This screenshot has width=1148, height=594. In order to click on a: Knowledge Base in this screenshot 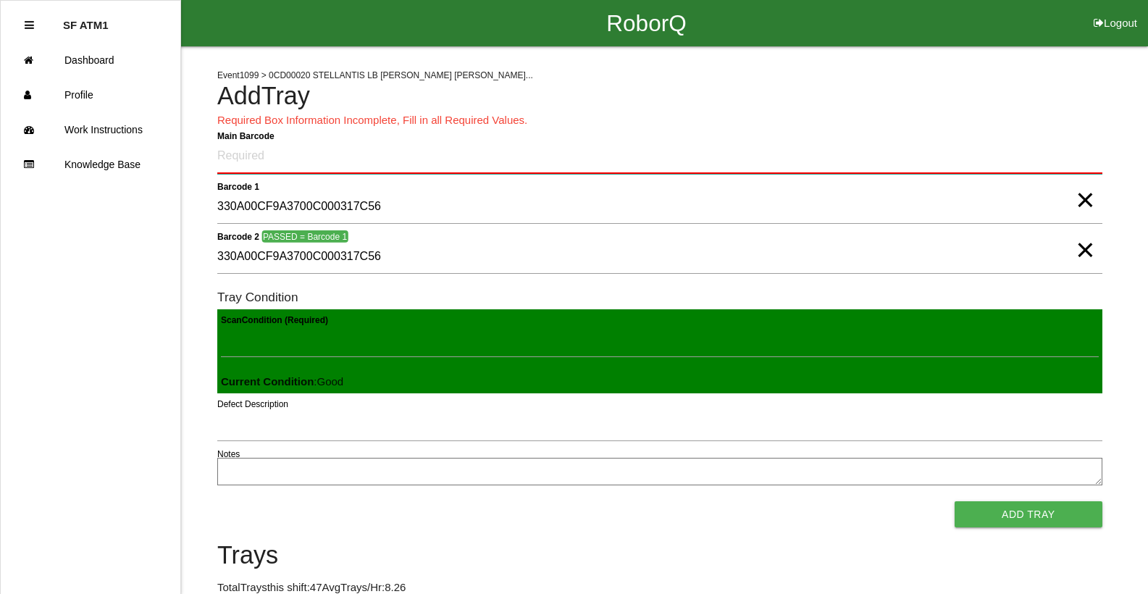, I will do `click(91, 164)`.